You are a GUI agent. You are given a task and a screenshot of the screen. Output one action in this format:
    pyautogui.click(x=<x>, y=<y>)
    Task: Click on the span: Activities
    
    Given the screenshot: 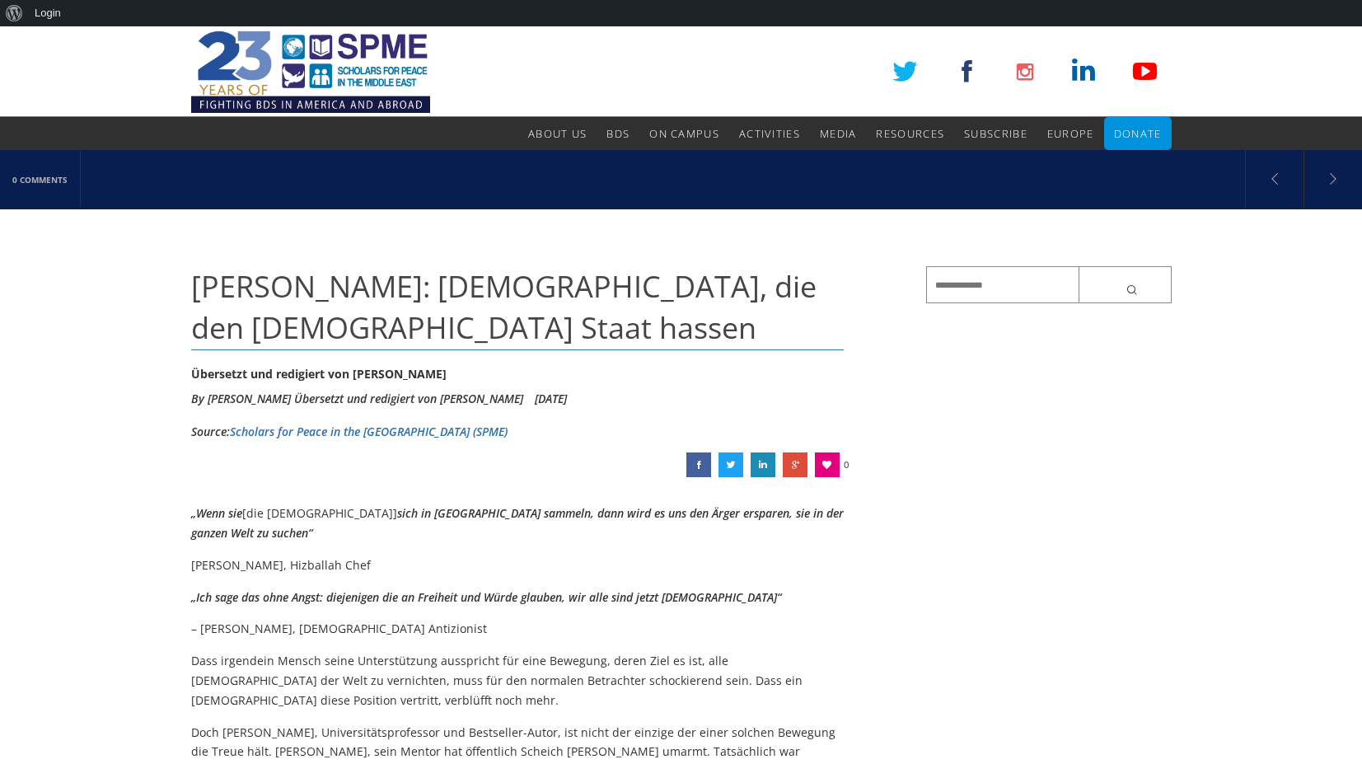 What is the action you would take?
    pyautogui.click(x=770, y=133)
    